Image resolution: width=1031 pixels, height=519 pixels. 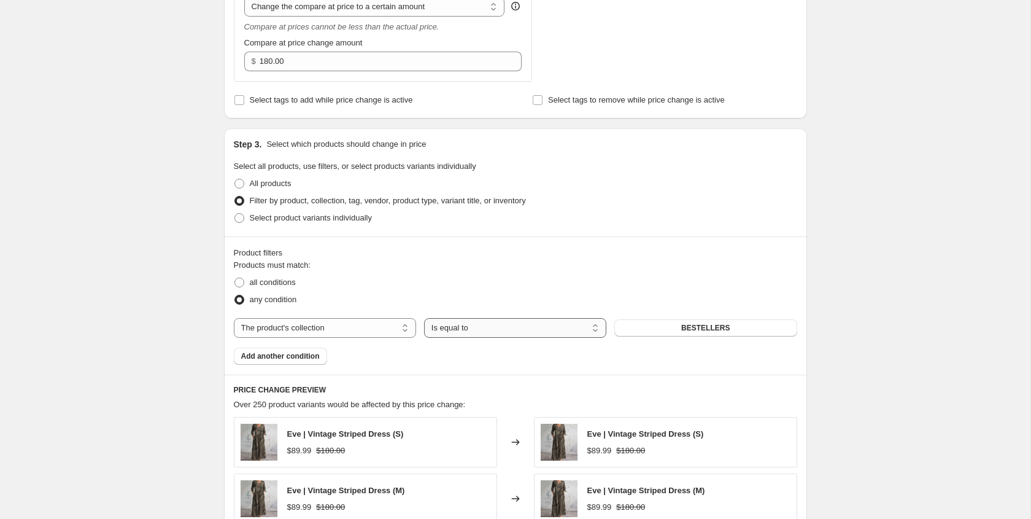 I want to click on span: any condition, so click(x=273, y=299).